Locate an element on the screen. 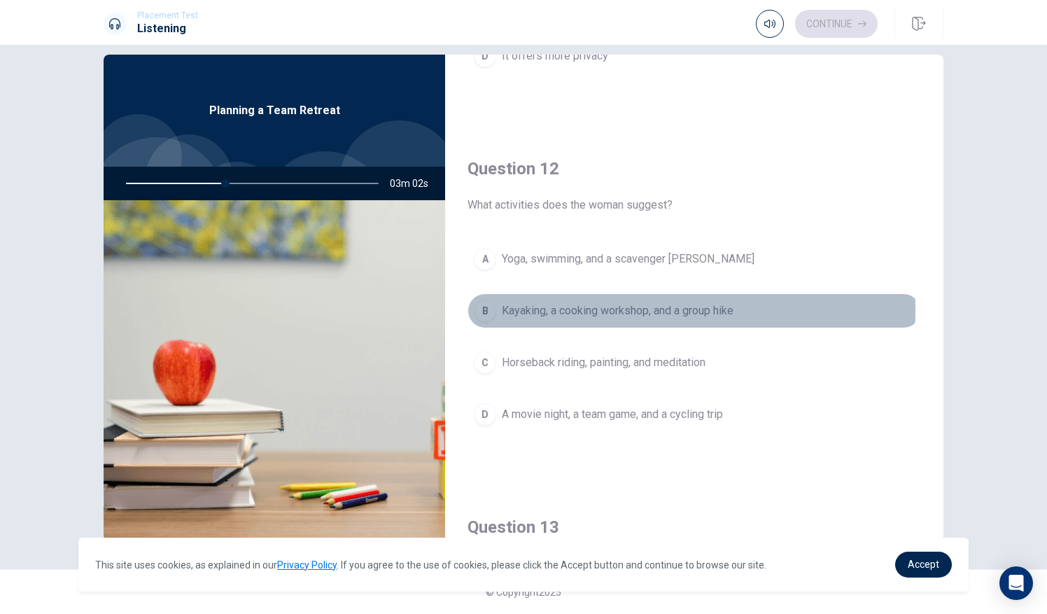 Image resolution: width=1047 pixels, height=614 pixels. span: Planning a Team Retreat is located at coordinates (274, 111).